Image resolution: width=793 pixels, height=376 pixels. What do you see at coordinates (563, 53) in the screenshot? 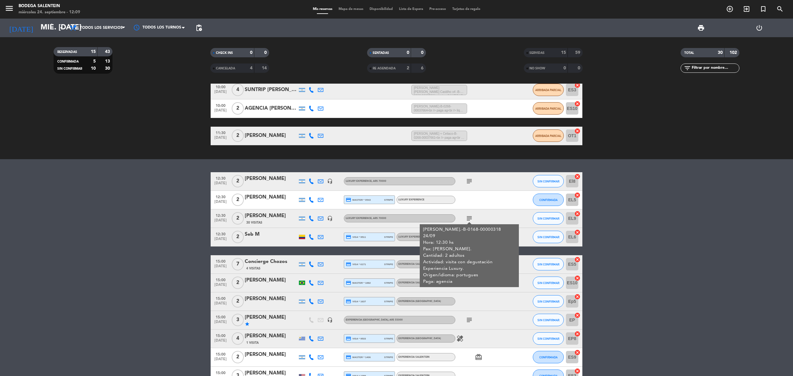
I see `strong: 15` at bounding box center [563, 53].